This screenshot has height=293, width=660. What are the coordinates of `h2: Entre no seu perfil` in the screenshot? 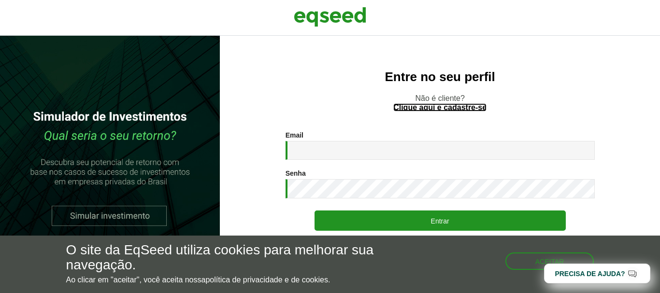 It's located at (440, 77).